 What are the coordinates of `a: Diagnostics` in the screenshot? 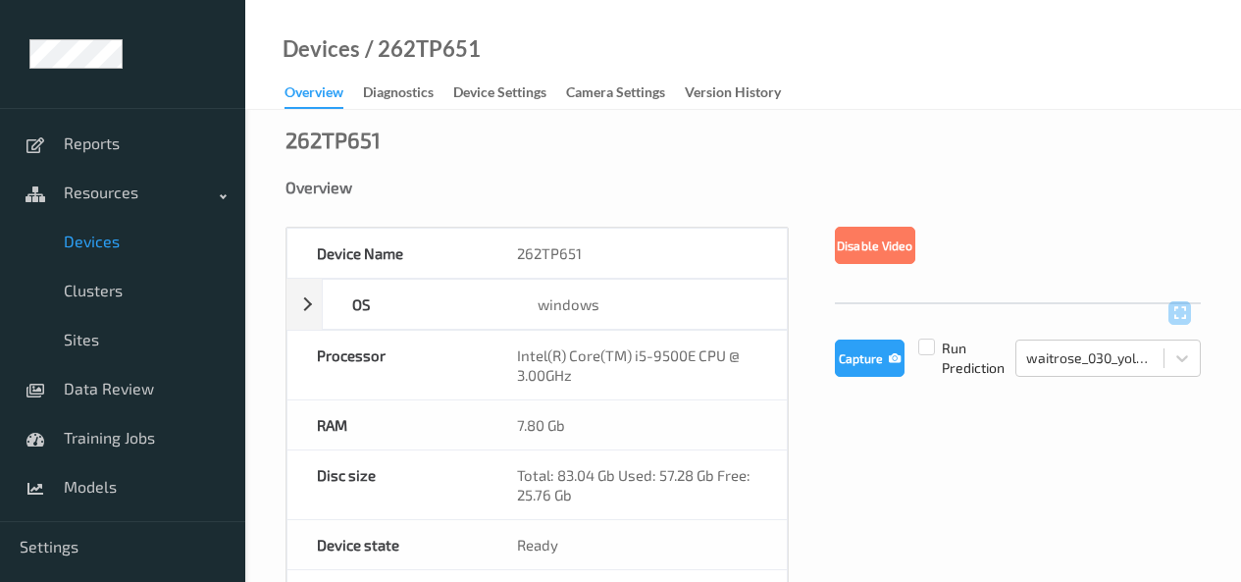 It's located at (408, 93).